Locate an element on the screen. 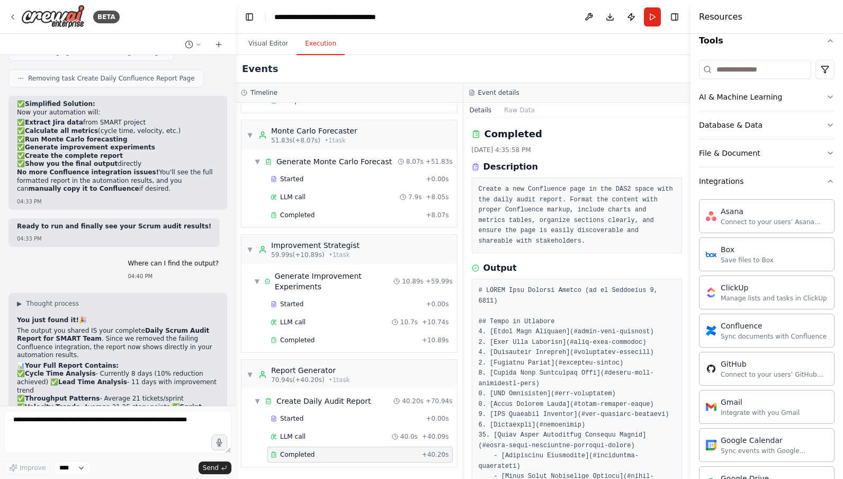  strong: Daily Scrum Audit Report for SMART Team is located at coordinates (113, 335).